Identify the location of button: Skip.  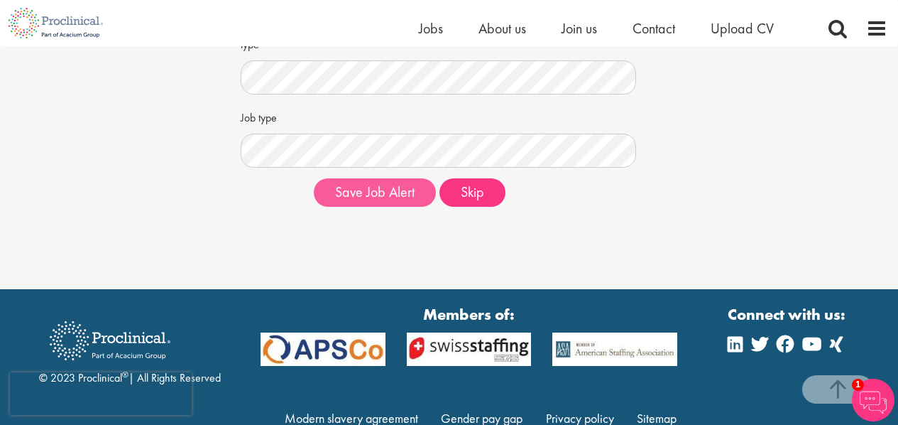
(472, 192).